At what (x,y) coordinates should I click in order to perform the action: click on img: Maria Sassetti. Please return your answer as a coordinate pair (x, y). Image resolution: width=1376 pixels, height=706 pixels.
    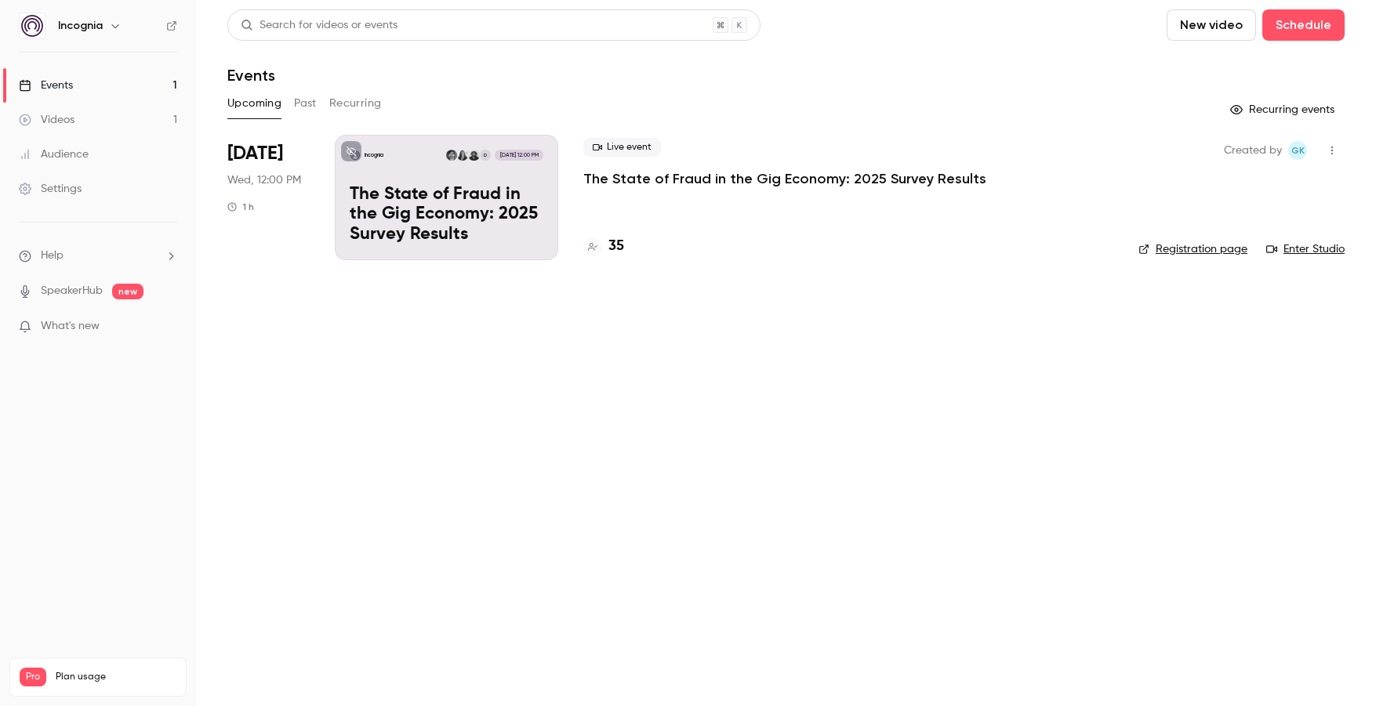
    Looking at the image, I should click on (463, 155).